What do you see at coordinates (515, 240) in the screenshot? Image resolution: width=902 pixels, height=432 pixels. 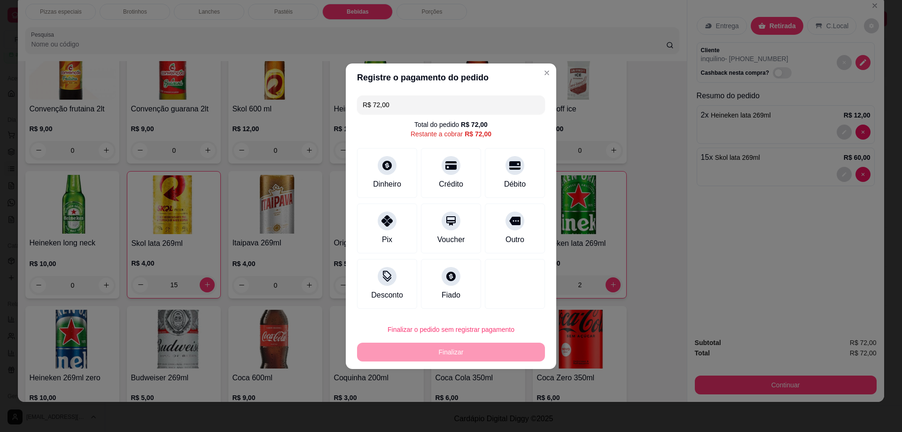 I see `div: Outro` at bounding box center [515, 240].